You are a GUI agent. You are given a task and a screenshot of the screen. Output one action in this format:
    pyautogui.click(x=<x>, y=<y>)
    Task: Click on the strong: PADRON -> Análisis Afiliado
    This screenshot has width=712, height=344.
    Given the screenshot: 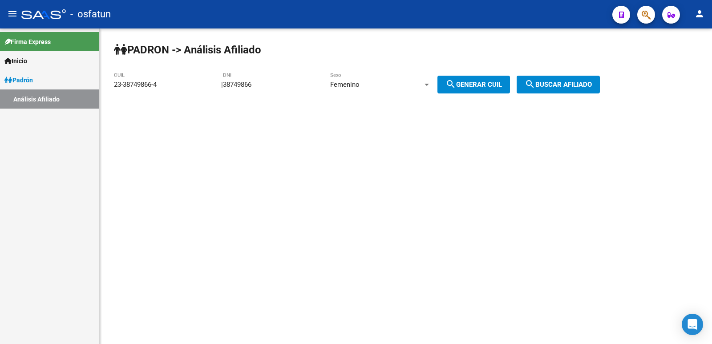 What is the action you would take?
    pyautogui.click(x=187, y=50)
    